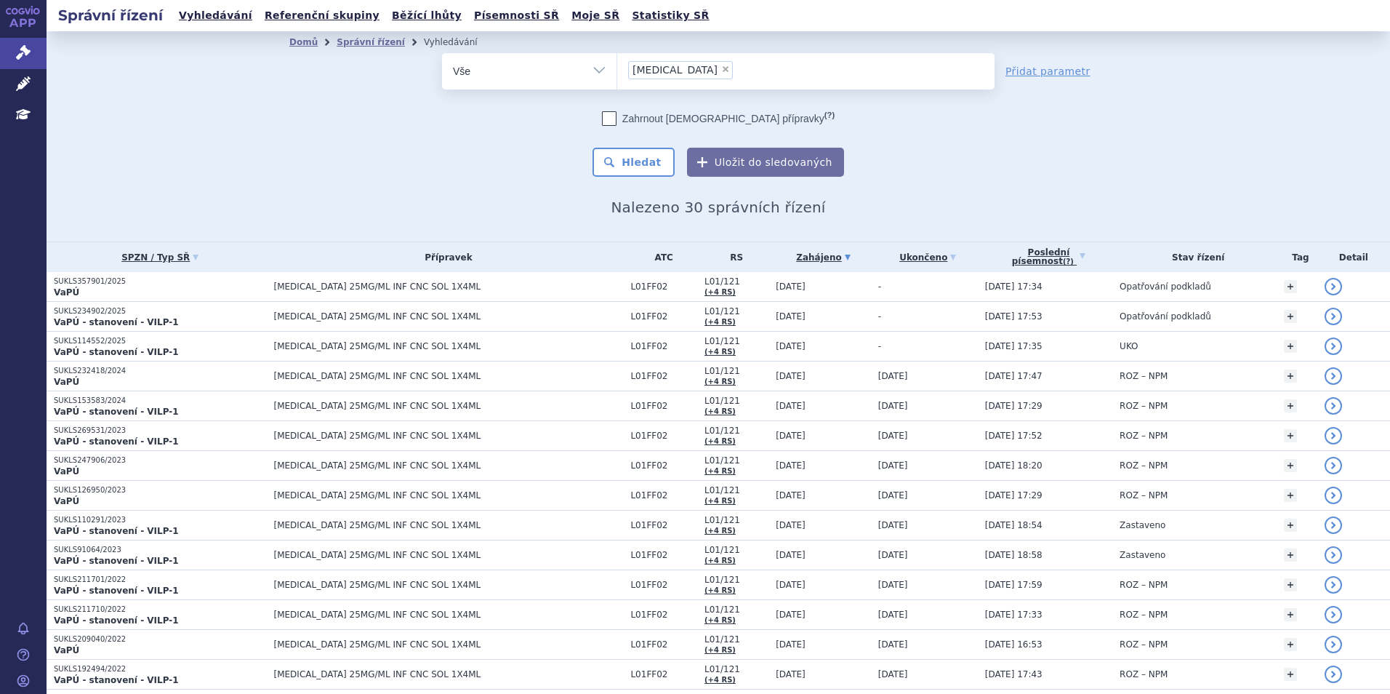 This screenshot has height=694, width=1390. Describe the element at coordinates (718, 207) in the screenshot. I see `span: Nalezeno 30 správních řízení` at that location.